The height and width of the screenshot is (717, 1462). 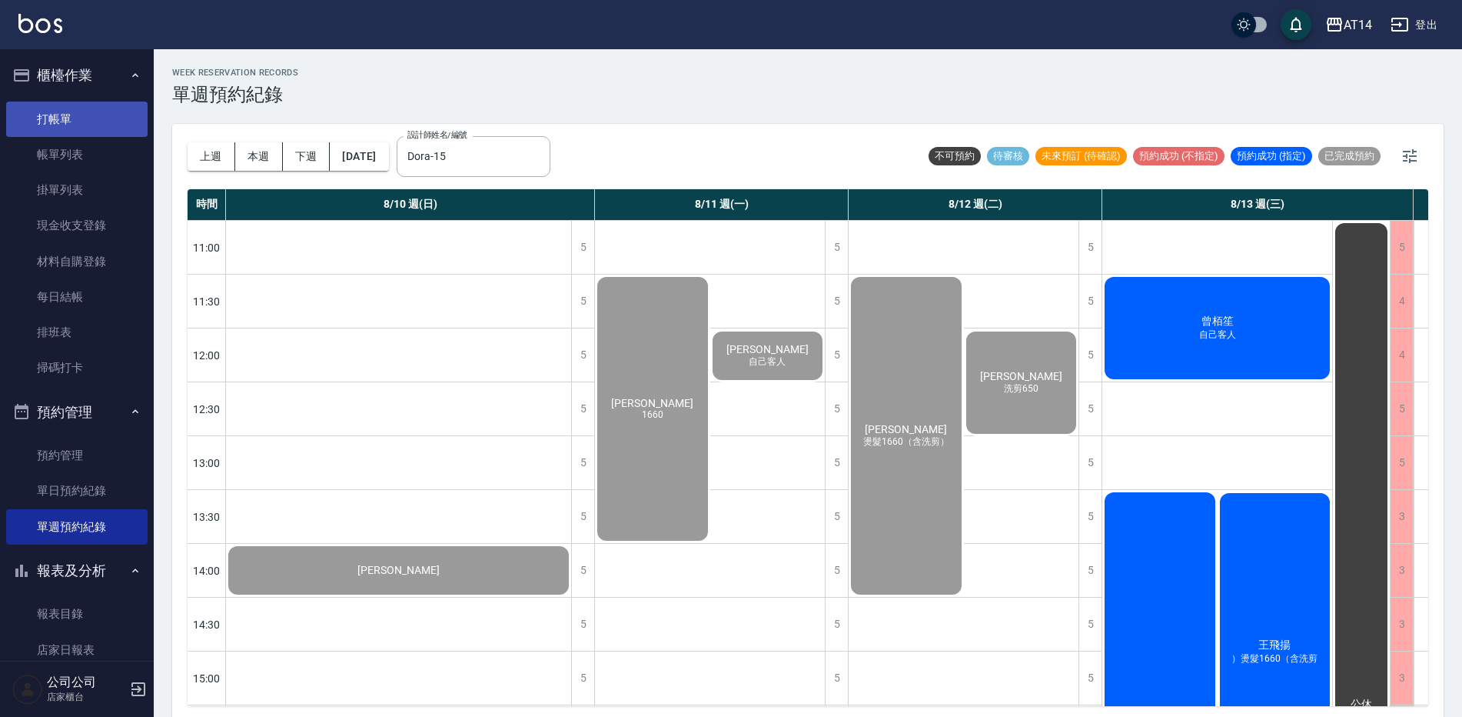 What do you see at coordinates (955, 156) in the screenshot?
I see `span: 不可預約` at bounding box center [955, 156].